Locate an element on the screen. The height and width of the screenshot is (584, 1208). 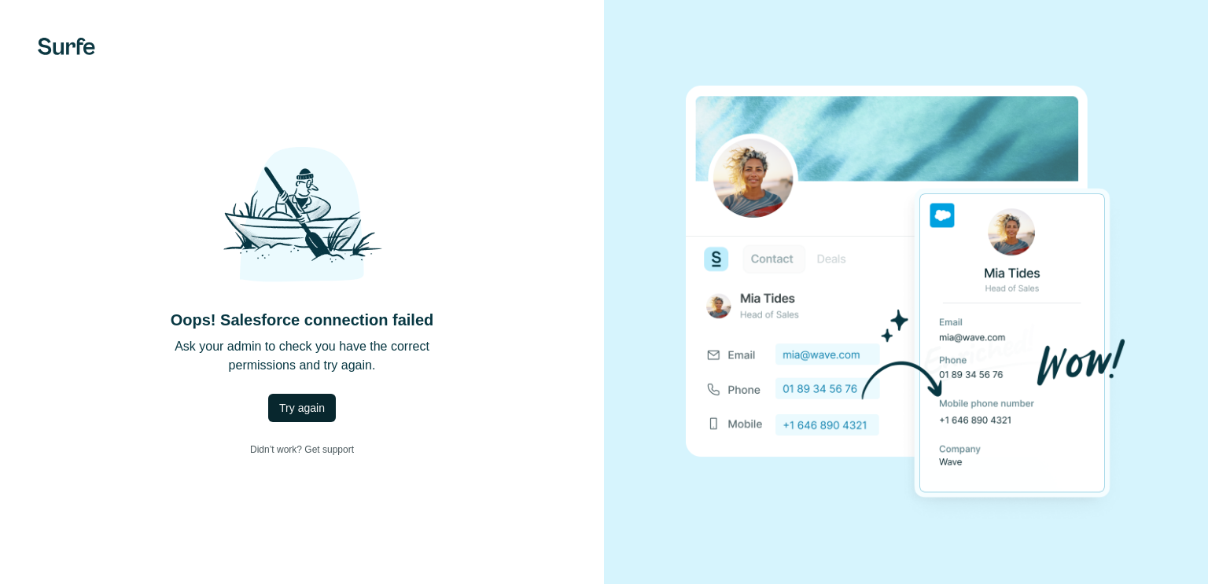
a: Didn’t work? Get support is located at coordinates (302, 450).